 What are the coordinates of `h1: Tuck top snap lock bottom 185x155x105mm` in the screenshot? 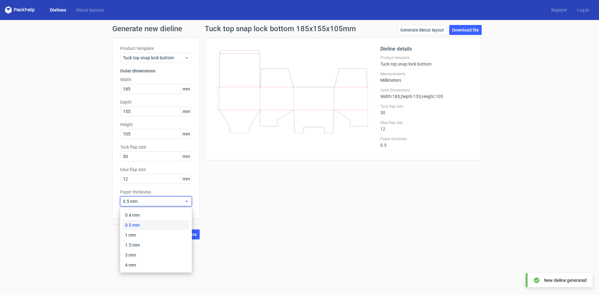 It's located at (280, 29).